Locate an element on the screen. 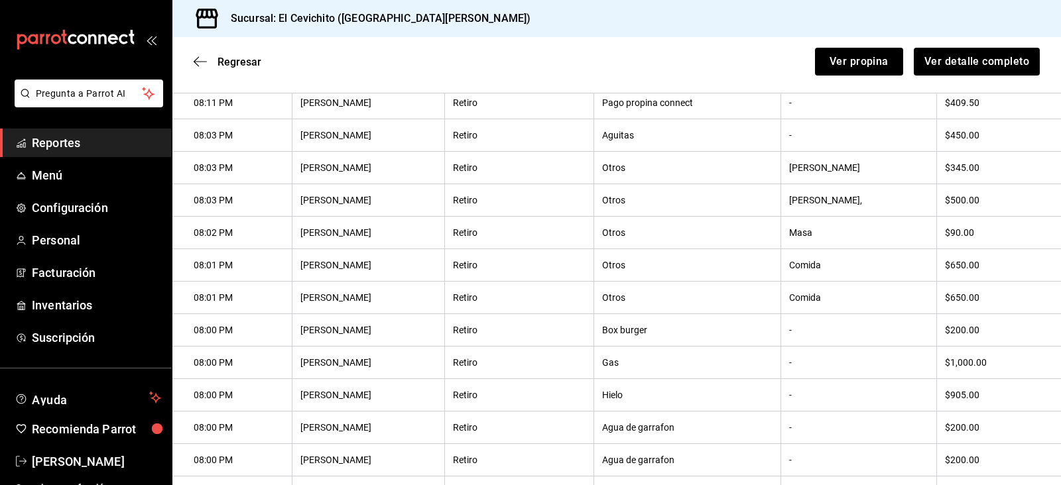 The height and width of the screenshot is (485, 1061). th: $450.00 is located at coordinates (998, 135).